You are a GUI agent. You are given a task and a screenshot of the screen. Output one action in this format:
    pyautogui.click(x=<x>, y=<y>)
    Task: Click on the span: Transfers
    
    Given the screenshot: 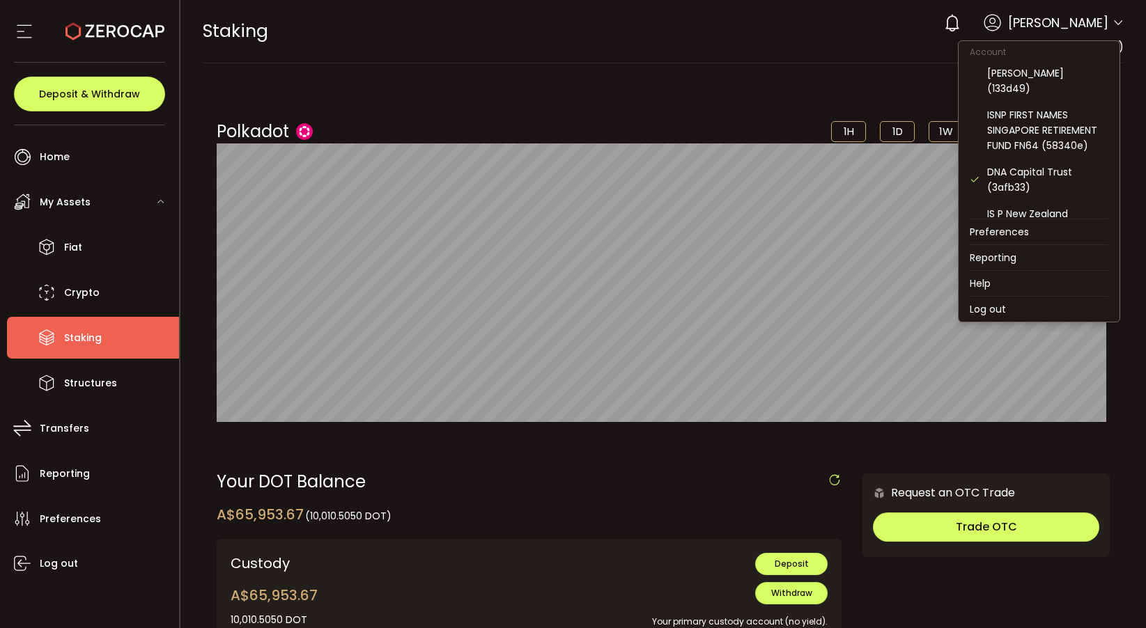 What is the action you would take?
    pyautogui.click(x=64, y=428)
    